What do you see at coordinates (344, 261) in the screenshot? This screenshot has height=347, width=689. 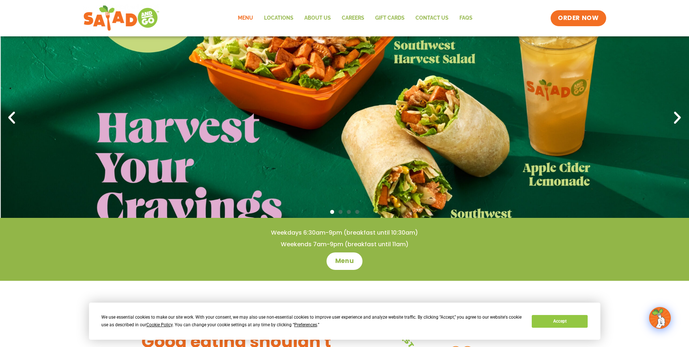 I see `span: Menu` at bounding box center [344, 261].